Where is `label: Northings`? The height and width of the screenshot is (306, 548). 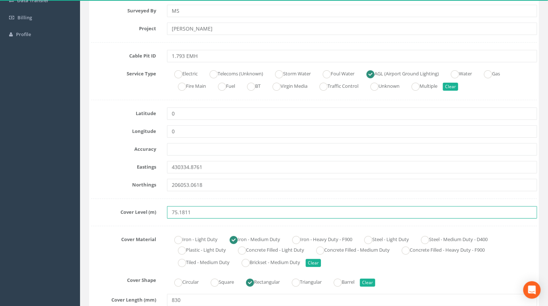
label: Northings is located at coordinates (123, 183).